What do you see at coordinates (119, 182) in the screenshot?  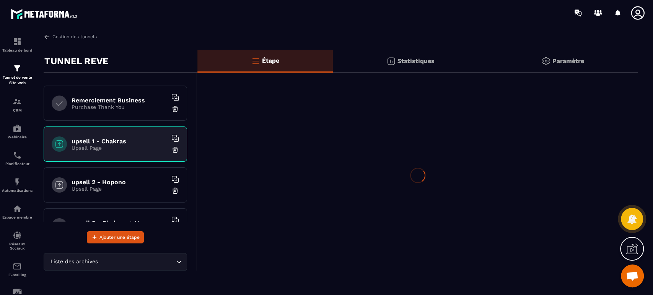 I see `h6: upsell 2 - Hopono` at bounding box center [119, 182].